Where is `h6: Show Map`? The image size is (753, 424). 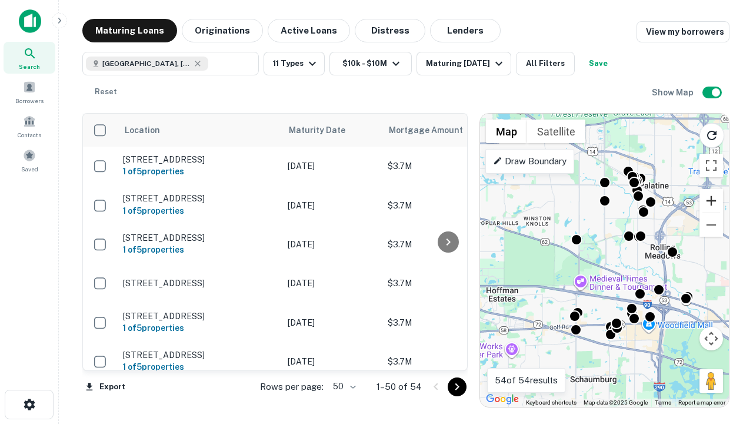
h6: Show Map is located at coordinates (674, 92).